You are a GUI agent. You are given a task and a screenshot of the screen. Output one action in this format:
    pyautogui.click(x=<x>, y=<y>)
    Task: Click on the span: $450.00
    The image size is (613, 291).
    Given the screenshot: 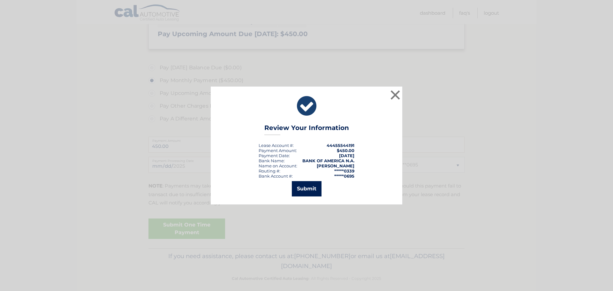 What is the action you would take?
    pyautogui.click(x=345, y=150)
    